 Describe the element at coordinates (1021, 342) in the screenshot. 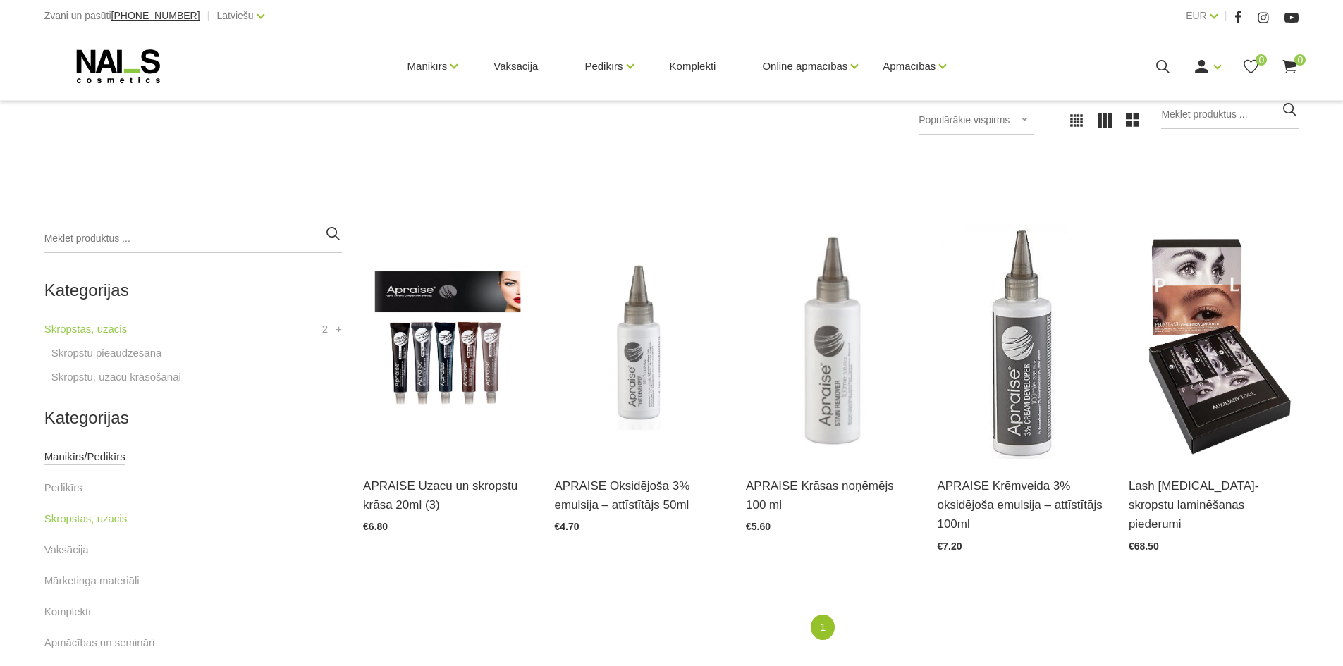

I see `img: Krēmīgas tekstūras oksidants, satur 3% ūdeņraža pārskābi. Ražots: UK...` at that location.